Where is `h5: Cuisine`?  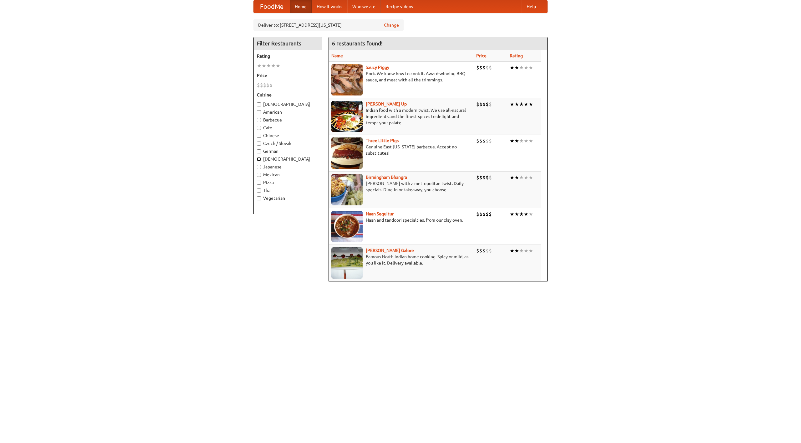 h5: Cuisine is located at coordinates (288, 95).